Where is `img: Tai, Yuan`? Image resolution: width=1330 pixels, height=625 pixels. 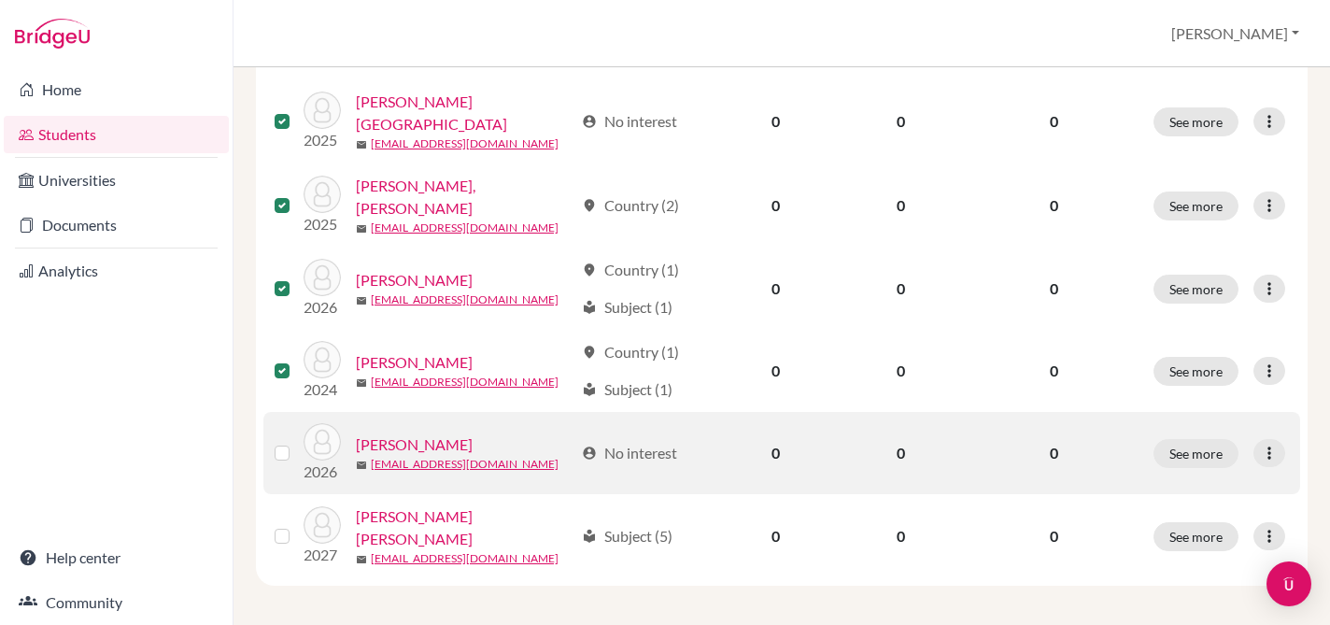
img: Tai, Yuan is located at coordinates (322, 360).